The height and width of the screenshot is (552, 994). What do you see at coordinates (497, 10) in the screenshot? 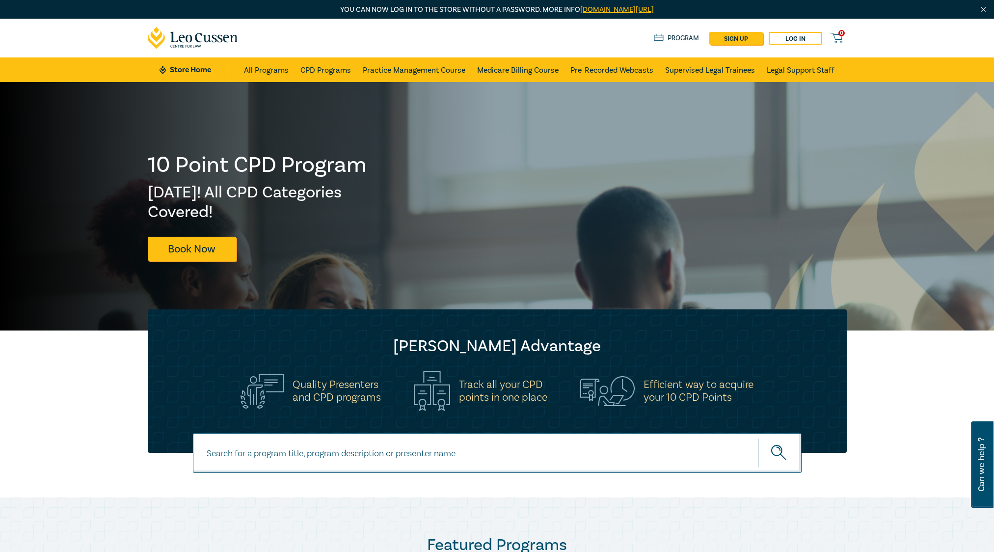
I see `p: You can now log in to the store without a password. More info` at bounding box center [497, 10].